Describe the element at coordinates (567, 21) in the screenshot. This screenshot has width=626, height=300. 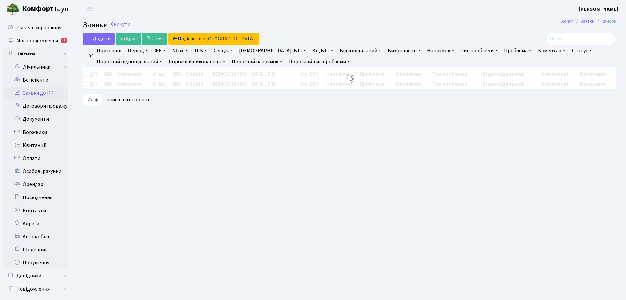
I see `a: Admin` at that location.